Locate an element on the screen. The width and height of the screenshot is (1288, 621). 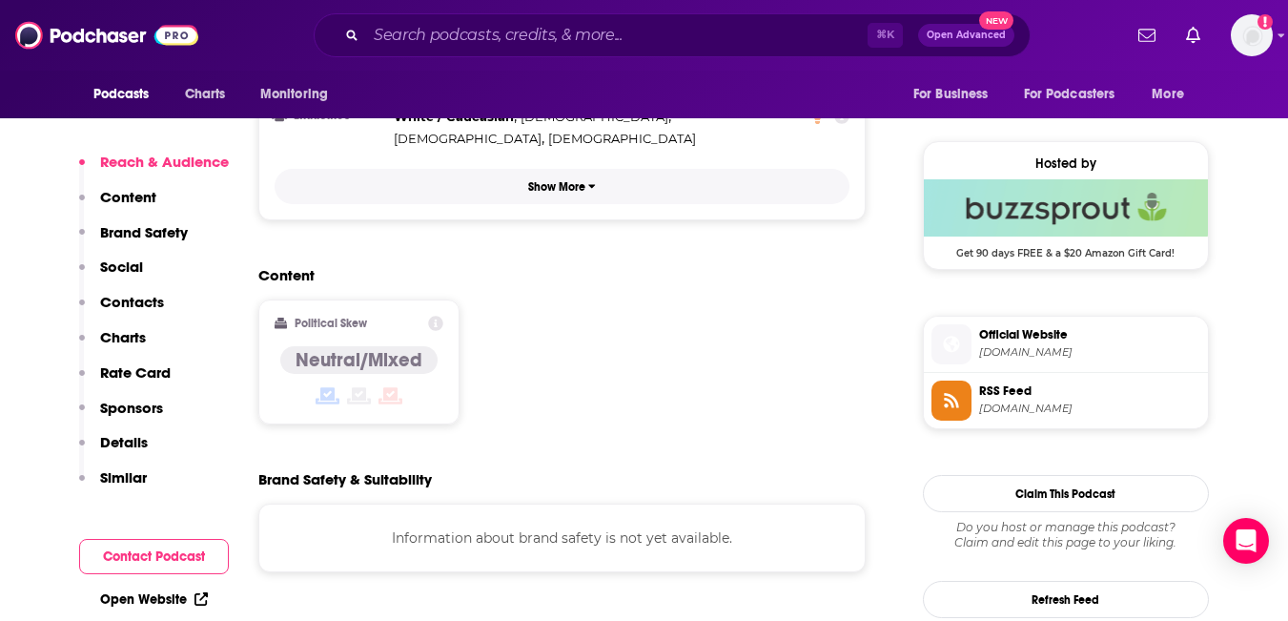
button: Claim This Podcast is located at coordinates (1066, 493).